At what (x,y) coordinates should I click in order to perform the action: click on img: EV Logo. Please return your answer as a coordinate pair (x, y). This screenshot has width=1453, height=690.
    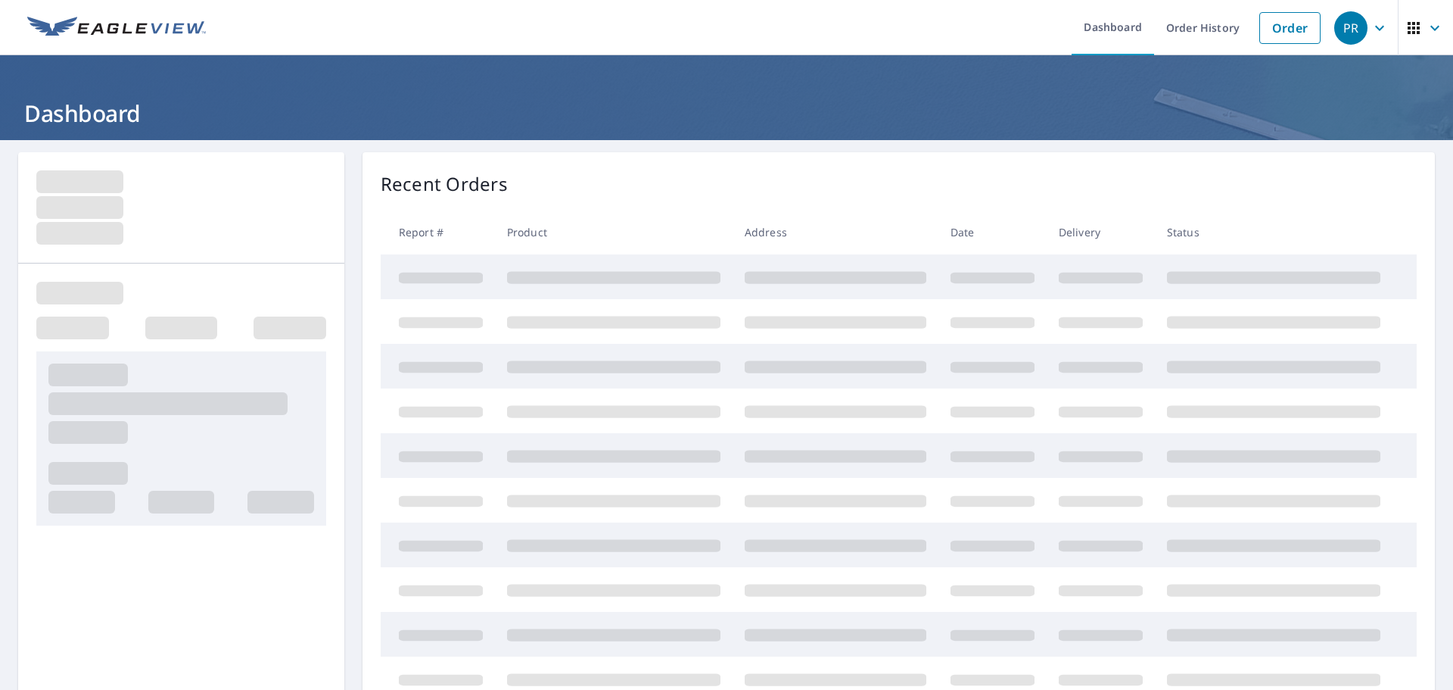
    Looking at the image, I should click on (117, 28).